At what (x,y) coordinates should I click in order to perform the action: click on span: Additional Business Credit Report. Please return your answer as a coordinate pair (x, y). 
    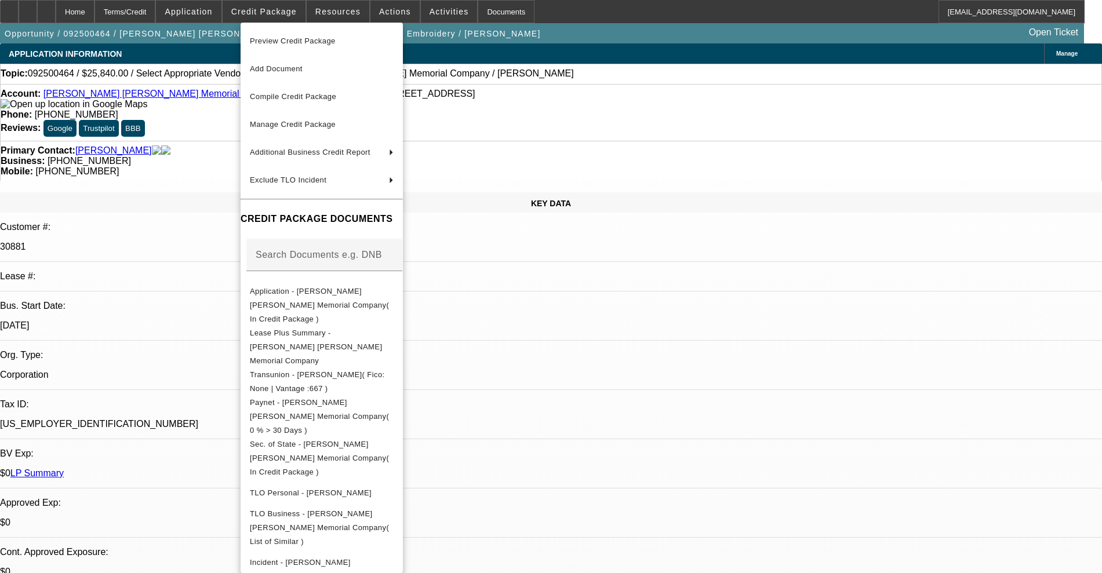
    Looking at the image, I should click on (310, 152).